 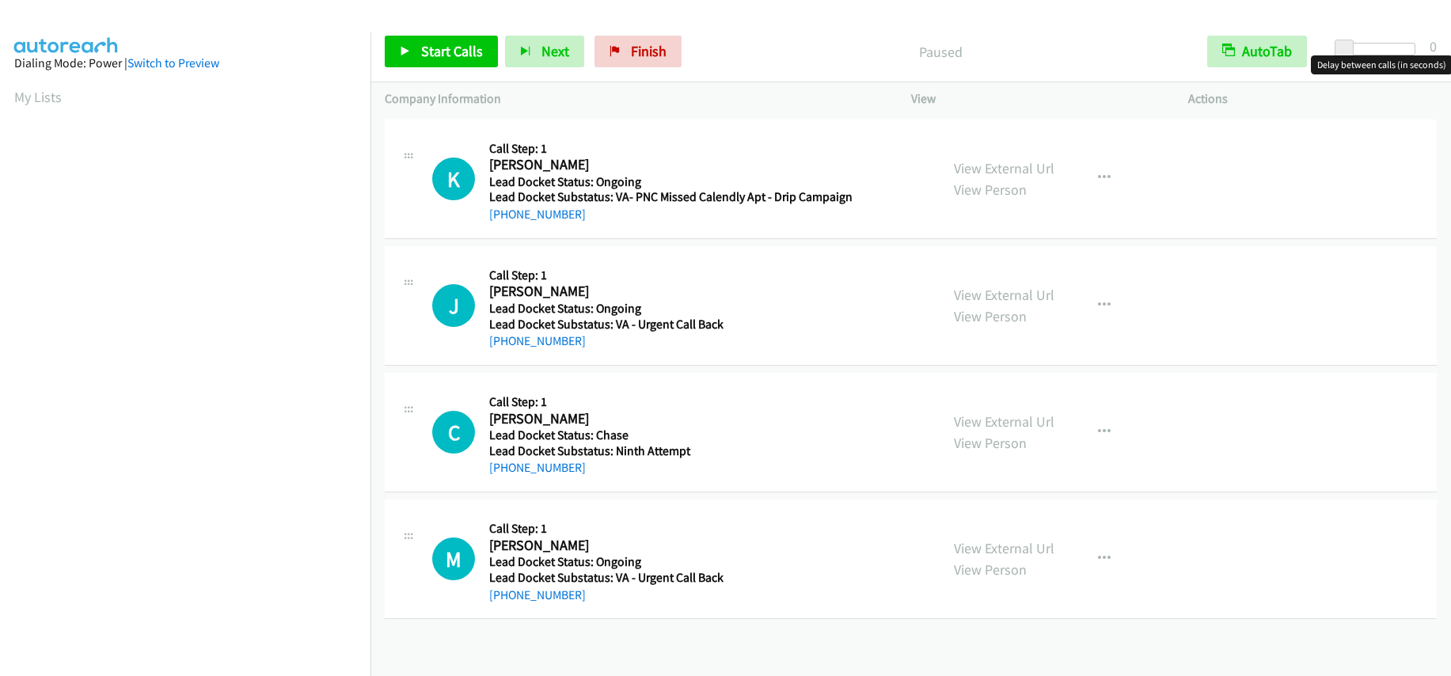 I want to click on h1: M, so click(x=454, y=559).